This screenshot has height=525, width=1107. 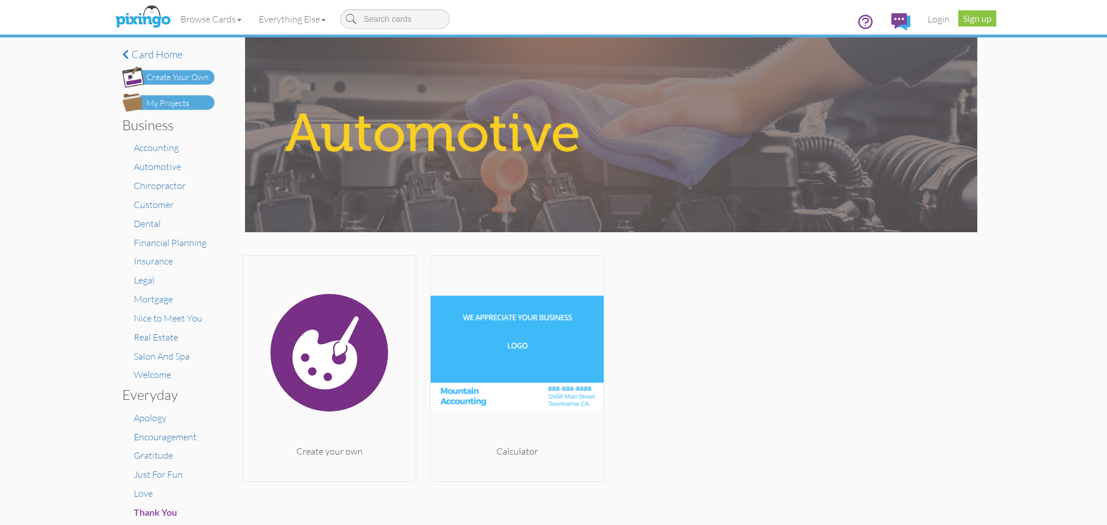 I want to click on a: Insurance, so click(x=153, y=261).